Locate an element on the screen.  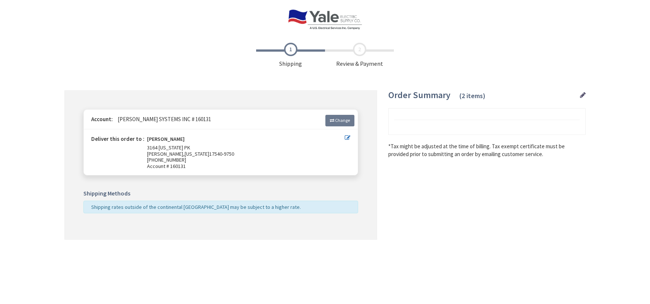
strong: Deliver this order to : is located at coordinates (118, 139).